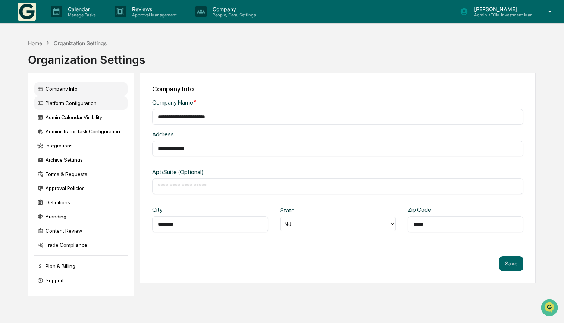 Image resolution: width=564 pixels, height=323 pixels. I want to click on p: Manage Tasks, so click(81, 15).